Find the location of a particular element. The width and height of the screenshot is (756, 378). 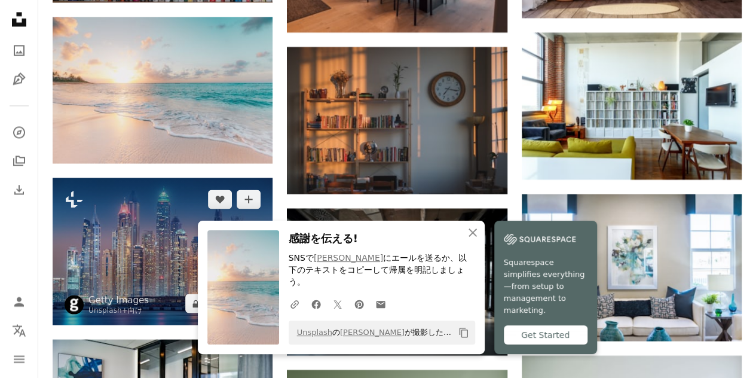

a: イラスト is located at coordinates (19, 79).